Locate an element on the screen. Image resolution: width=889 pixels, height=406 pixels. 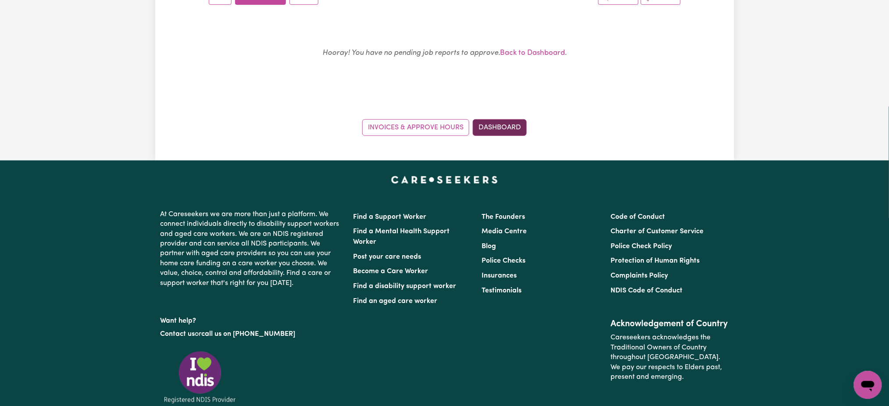
a: Dashboard is located at coordinates (500, 128).